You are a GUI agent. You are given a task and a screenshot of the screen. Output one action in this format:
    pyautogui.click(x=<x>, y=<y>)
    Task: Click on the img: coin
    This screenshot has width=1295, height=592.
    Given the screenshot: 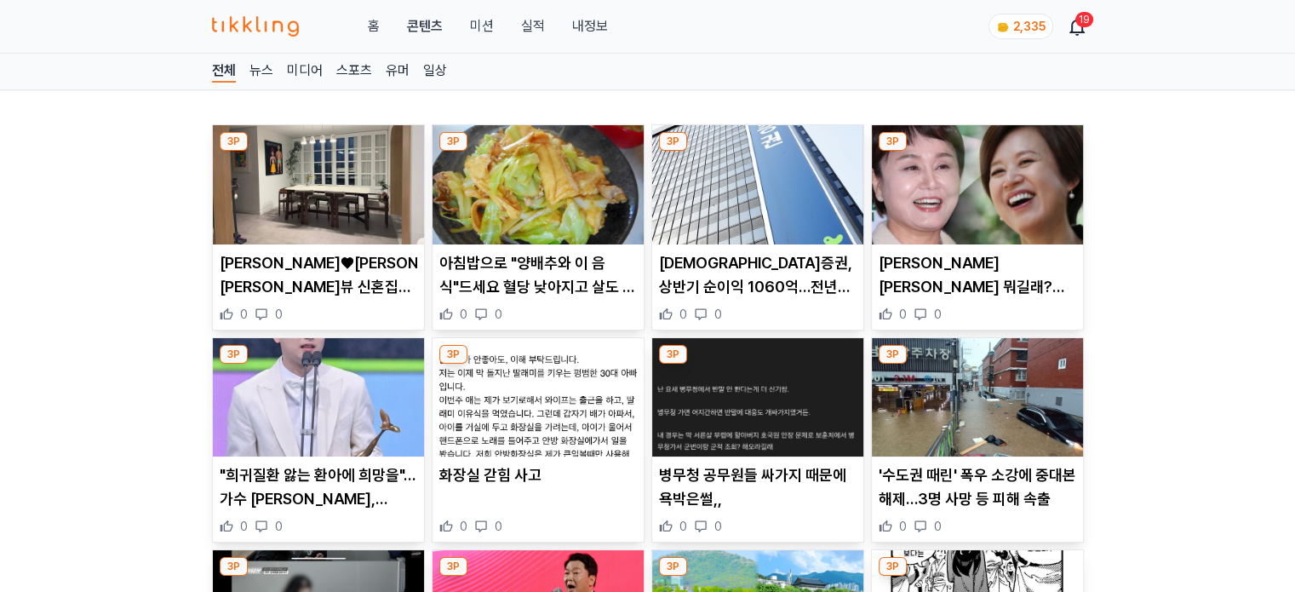 What is the action you would take?
    pyautogui.click(x=1003, y=27)
    